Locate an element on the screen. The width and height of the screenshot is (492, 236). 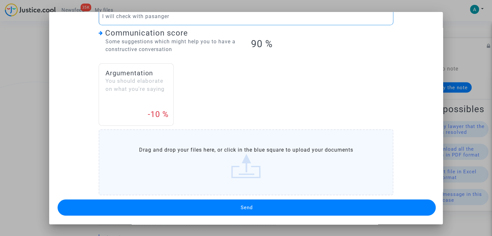
h1: 90 % is located at coordinates (322, 44).